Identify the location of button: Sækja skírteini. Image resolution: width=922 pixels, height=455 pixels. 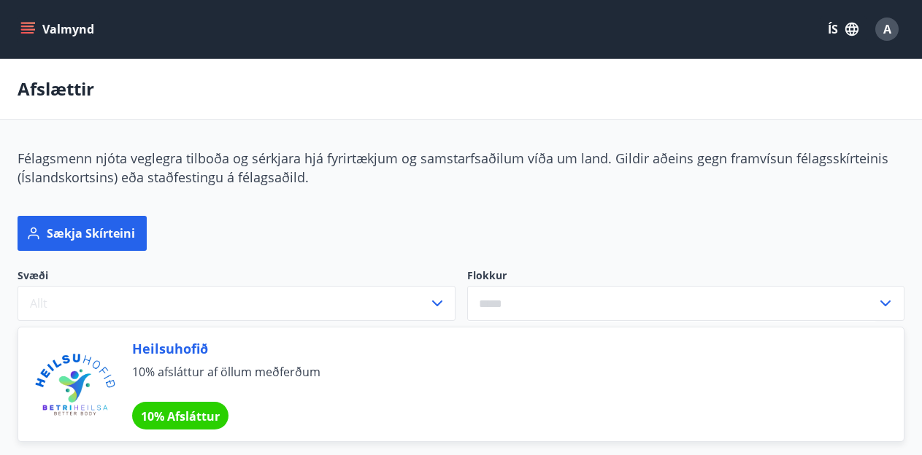
(82, 234).